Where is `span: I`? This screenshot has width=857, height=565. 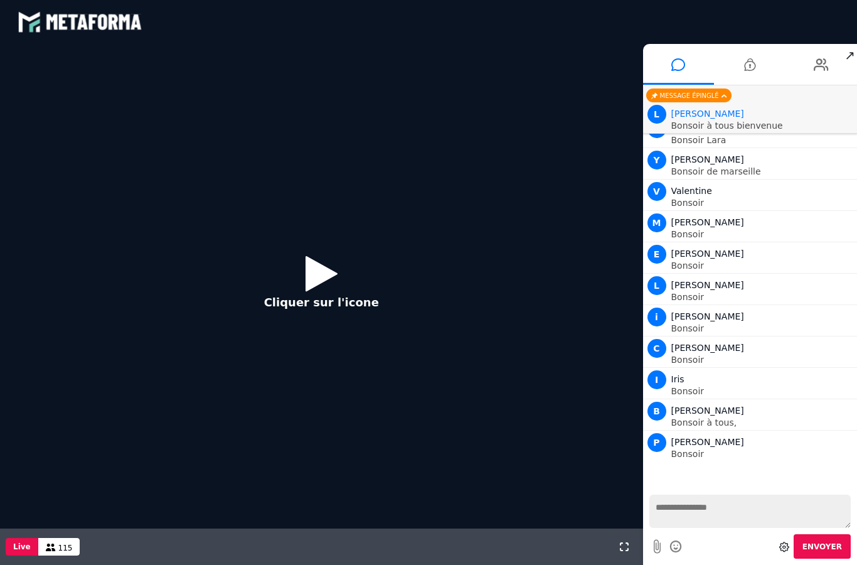 span: I is located at coordinates (657, 380).